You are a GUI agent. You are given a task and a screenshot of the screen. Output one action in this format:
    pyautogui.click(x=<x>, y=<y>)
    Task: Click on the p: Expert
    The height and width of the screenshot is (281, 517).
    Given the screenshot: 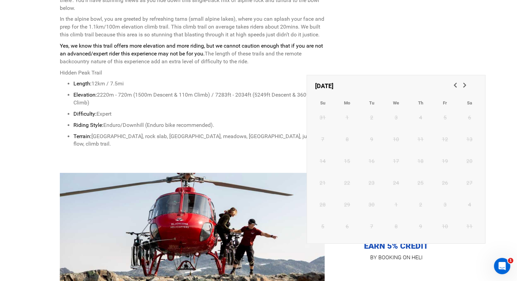 What is the action you would take?
    pyautogui.click(x=199, y=114)
    